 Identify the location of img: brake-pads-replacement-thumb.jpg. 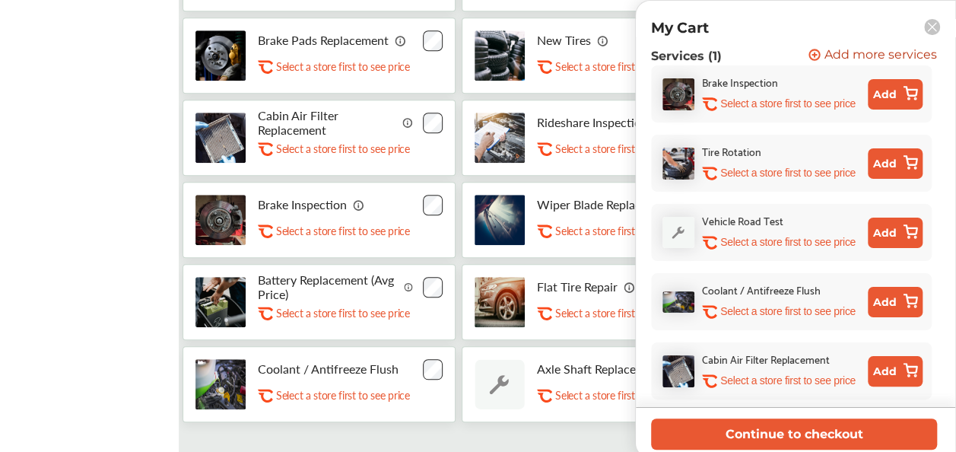
(221, 56).